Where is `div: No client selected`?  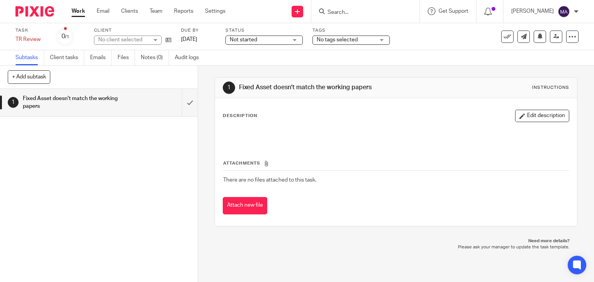
div: No client selected is located at coordinates (123, 40).